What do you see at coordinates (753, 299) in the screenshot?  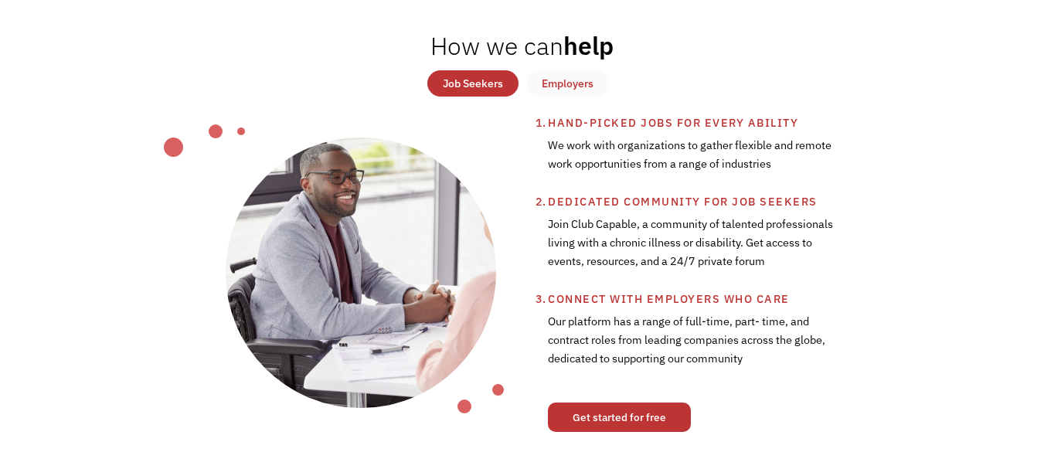 I see `div: Connect with employers who care` at bounding box center [753, 299].